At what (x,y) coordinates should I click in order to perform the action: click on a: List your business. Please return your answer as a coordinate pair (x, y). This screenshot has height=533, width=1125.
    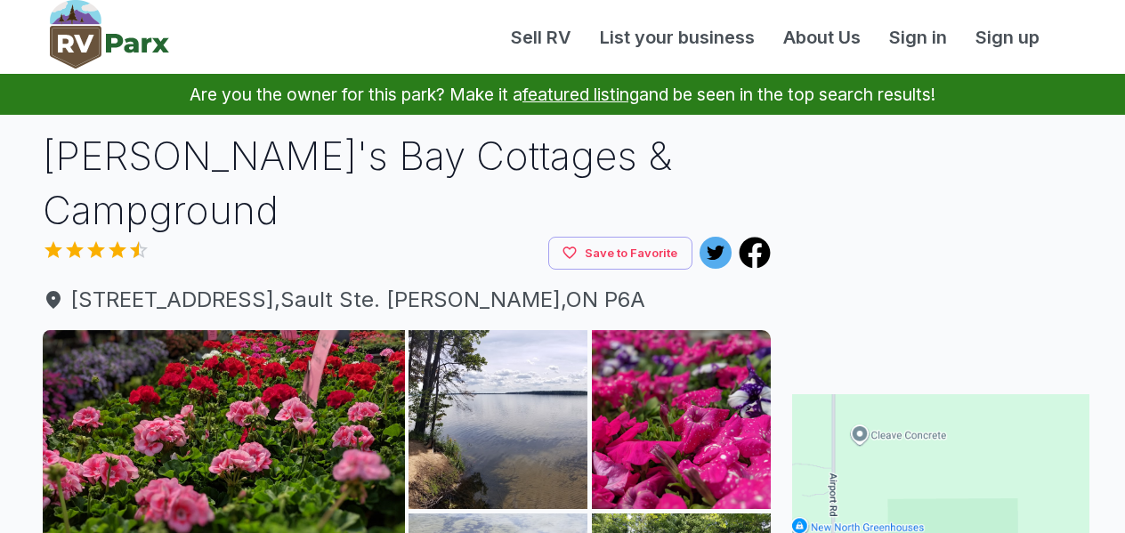
    Looking at the image, I should click on (677, 37).